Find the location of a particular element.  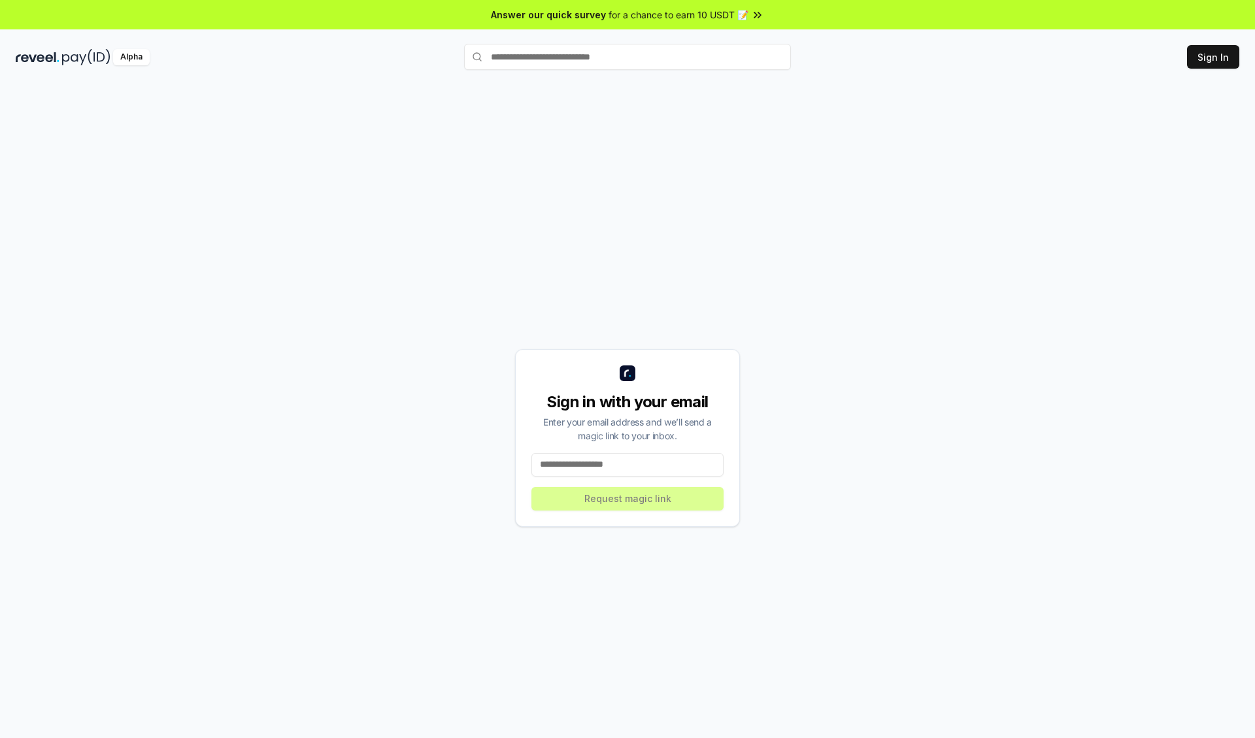

span: for a chance to earn 10 USDT 📝 is located at coordinates (678, 14).